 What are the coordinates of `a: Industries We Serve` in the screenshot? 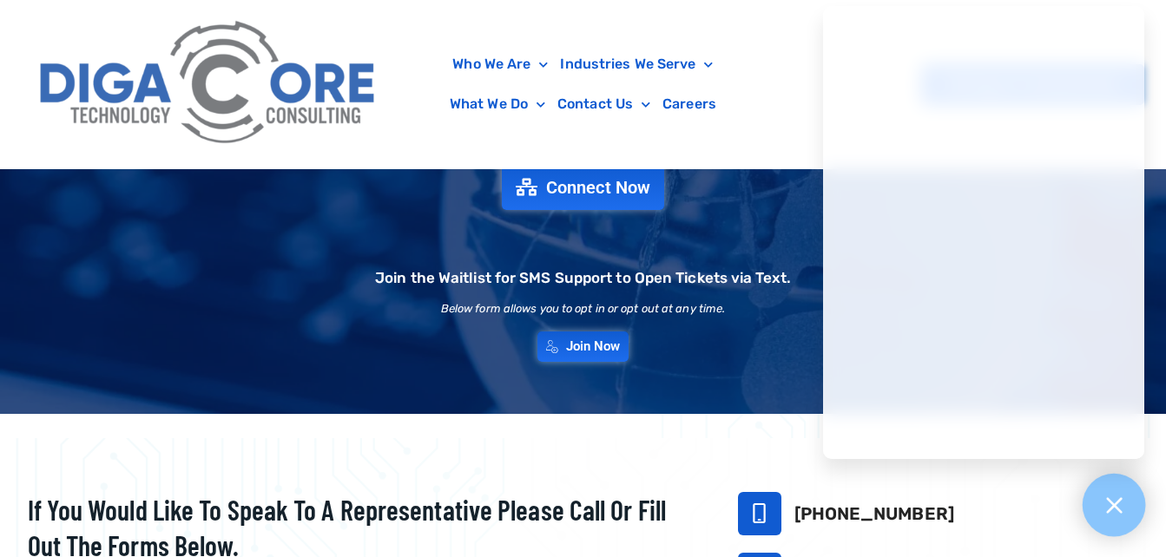 It's located at (636, 64).